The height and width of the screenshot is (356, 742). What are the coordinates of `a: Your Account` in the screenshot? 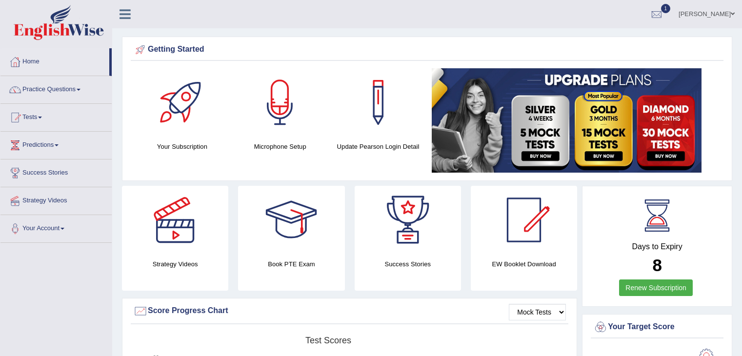 It's located at (56, 227).